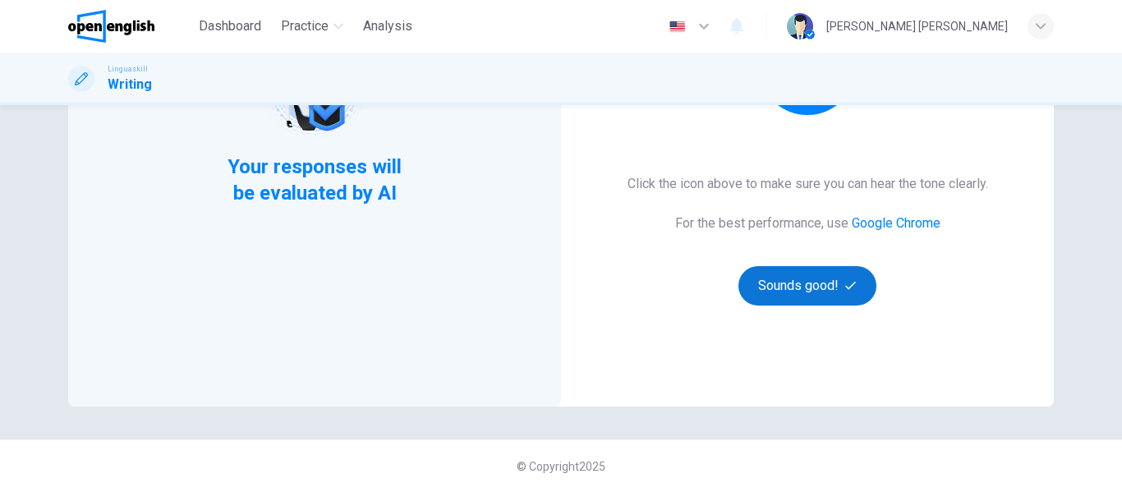  Describe the element at coordinates (312, 26) in the screenshot. I see `button: Practice` at that location.